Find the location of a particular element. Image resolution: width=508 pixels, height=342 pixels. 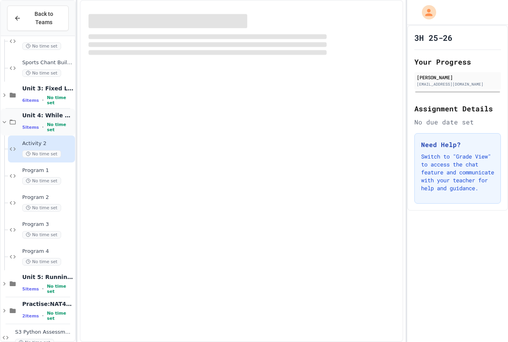

span: Sports Chant Builder is located at coordinates (48, 63).